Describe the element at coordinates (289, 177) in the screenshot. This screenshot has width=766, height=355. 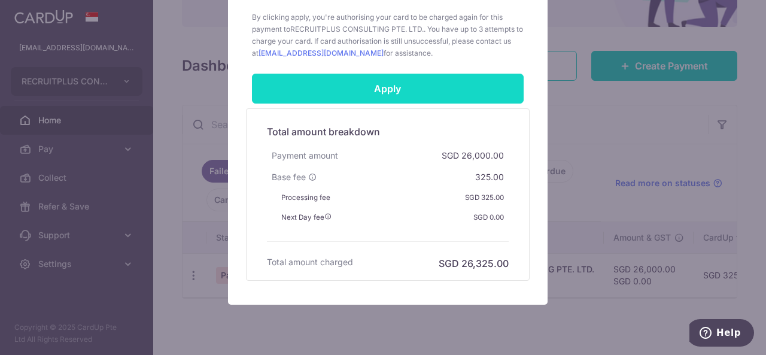
I see `span: Base fee` at that location.